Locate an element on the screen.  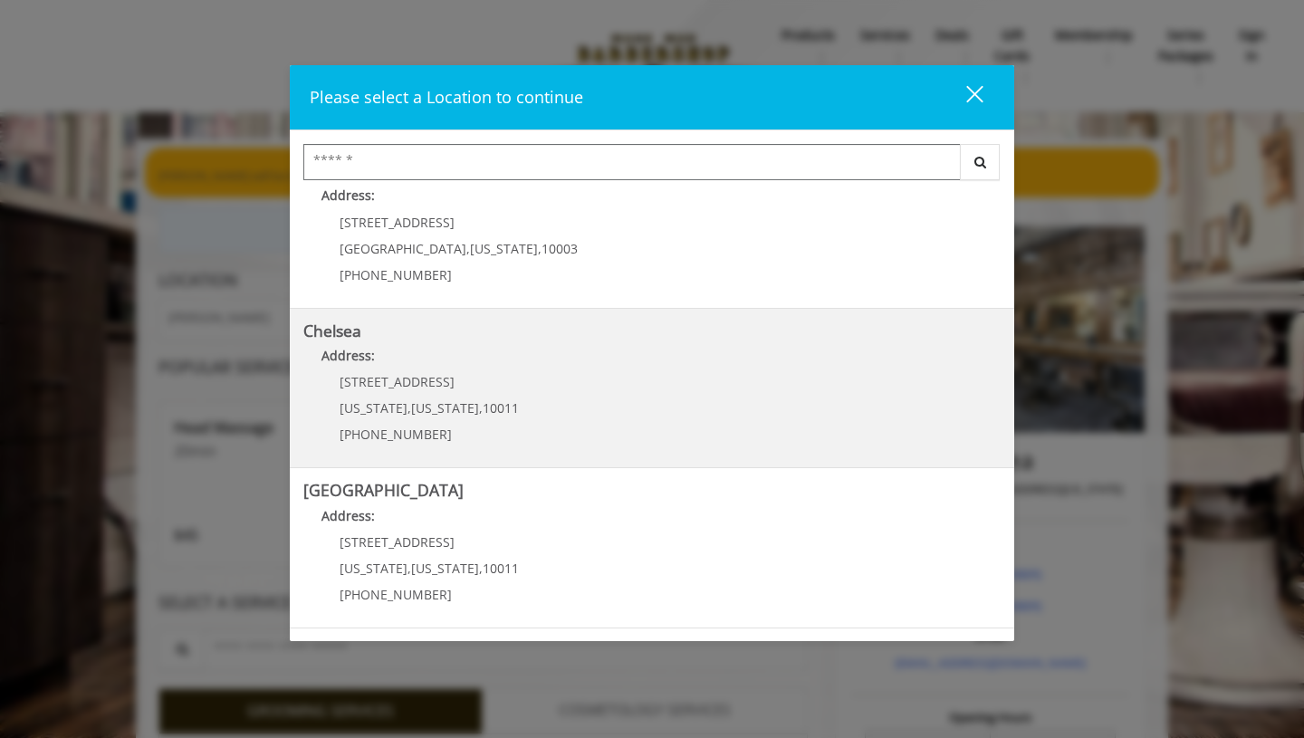
input: Search Center is located at coordinates (632, 162).